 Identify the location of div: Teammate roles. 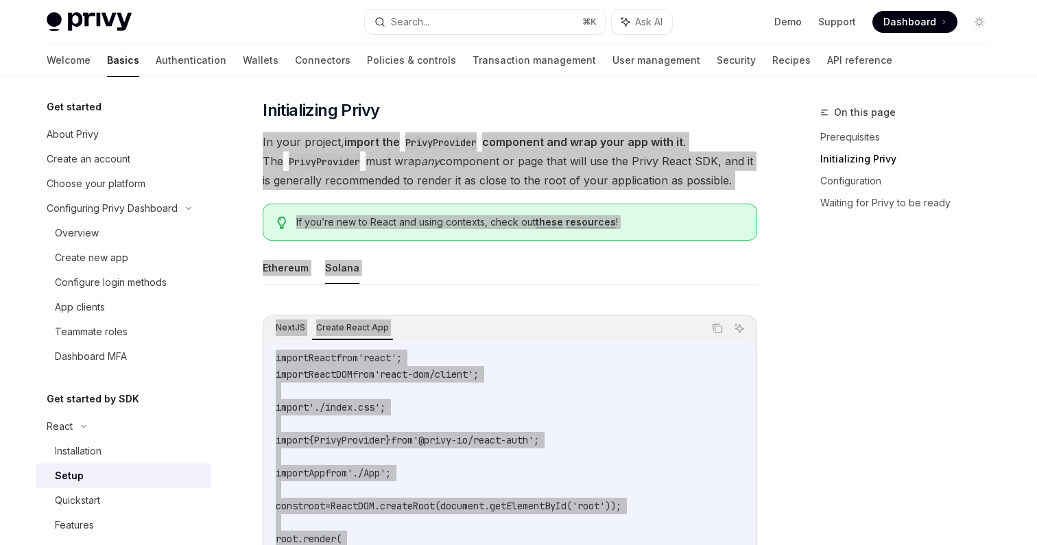
(91, 332).